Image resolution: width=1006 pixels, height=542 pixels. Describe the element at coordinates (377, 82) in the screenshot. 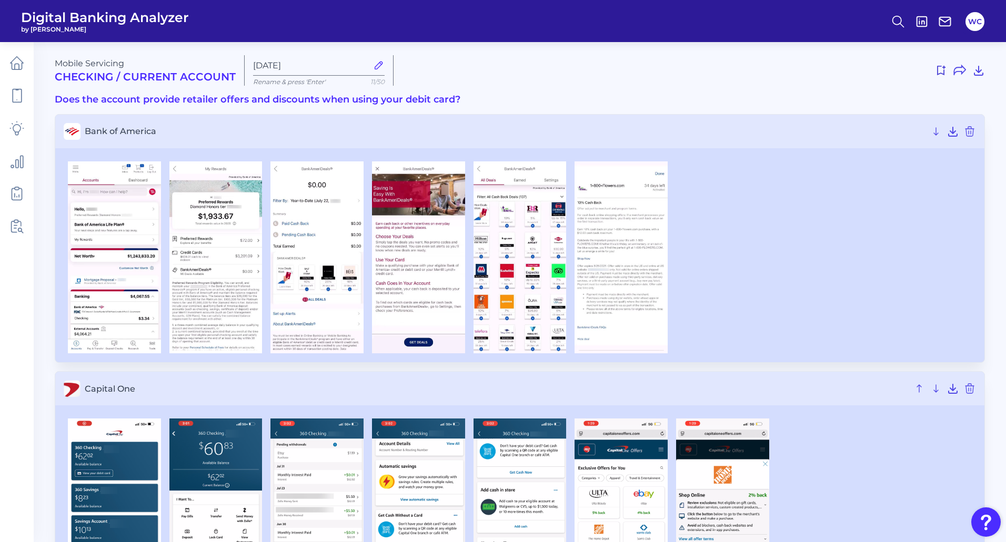

I see `span: 11/50` at that location.